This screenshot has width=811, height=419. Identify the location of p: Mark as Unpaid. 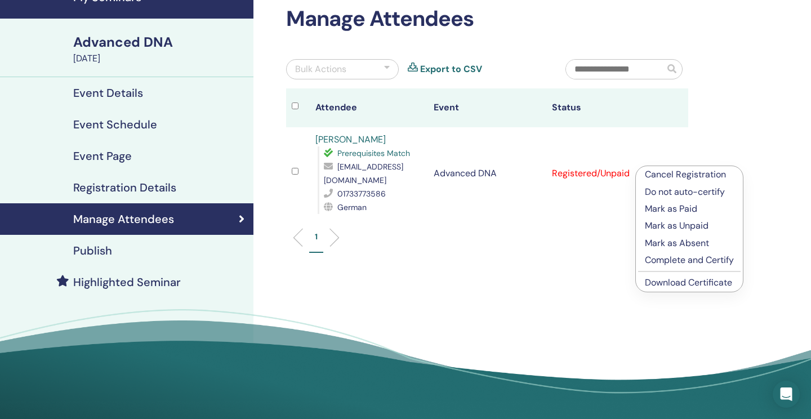
(689, 226).